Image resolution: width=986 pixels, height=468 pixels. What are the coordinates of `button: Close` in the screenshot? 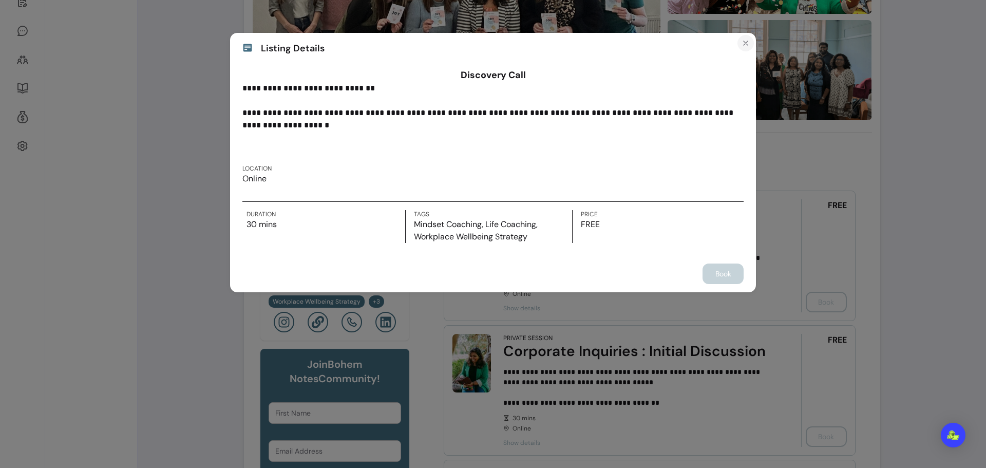 It's located at (746, 43).